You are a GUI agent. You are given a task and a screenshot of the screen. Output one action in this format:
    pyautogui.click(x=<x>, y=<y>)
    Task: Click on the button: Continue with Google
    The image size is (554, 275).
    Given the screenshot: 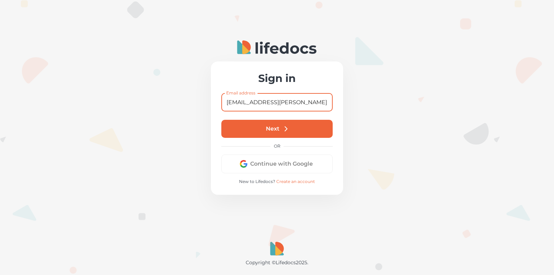 What is the action you would take?
    pyautogui.click(x=277, y=164)
    